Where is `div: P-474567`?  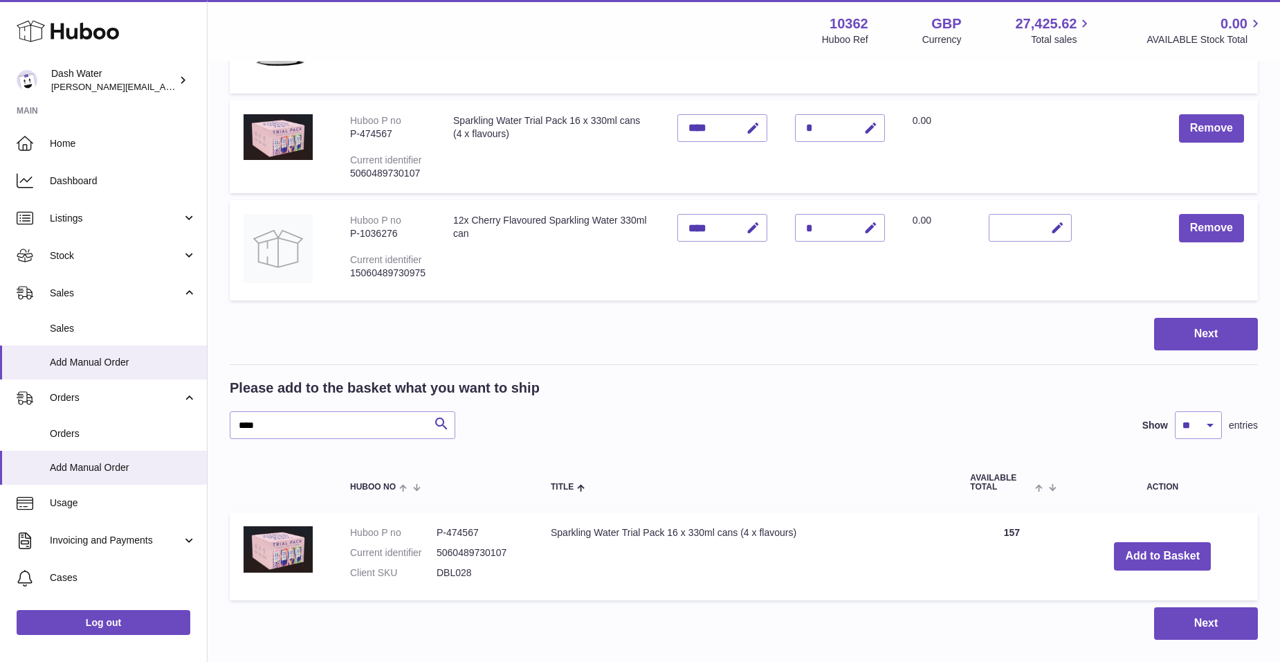
div: P-474567 is located at coordinates (388, 134).